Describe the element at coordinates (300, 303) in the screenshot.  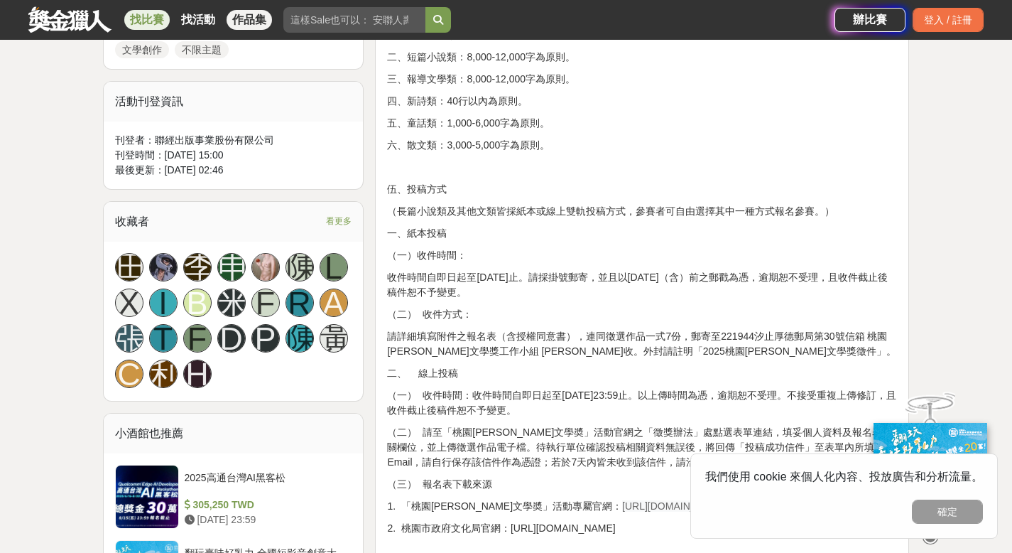
I see `a: R` at that location.